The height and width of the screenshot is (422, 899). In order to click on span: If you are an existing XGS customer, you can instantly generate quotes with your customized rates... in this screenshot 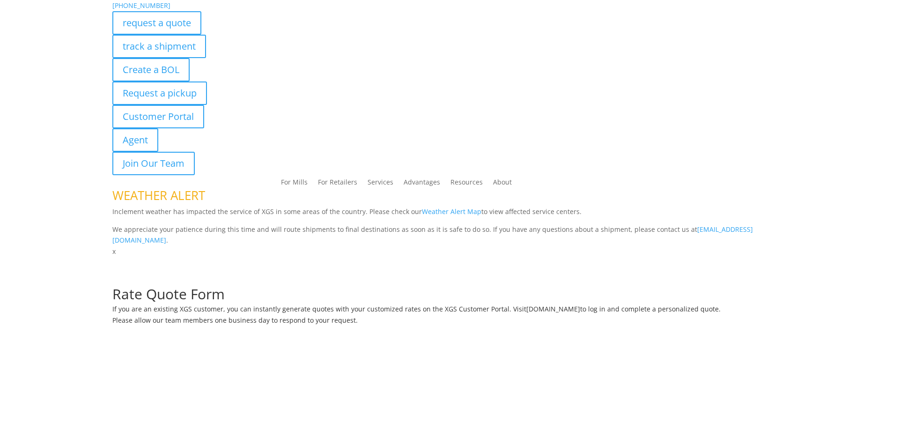, I will do `click(319, 308)`.